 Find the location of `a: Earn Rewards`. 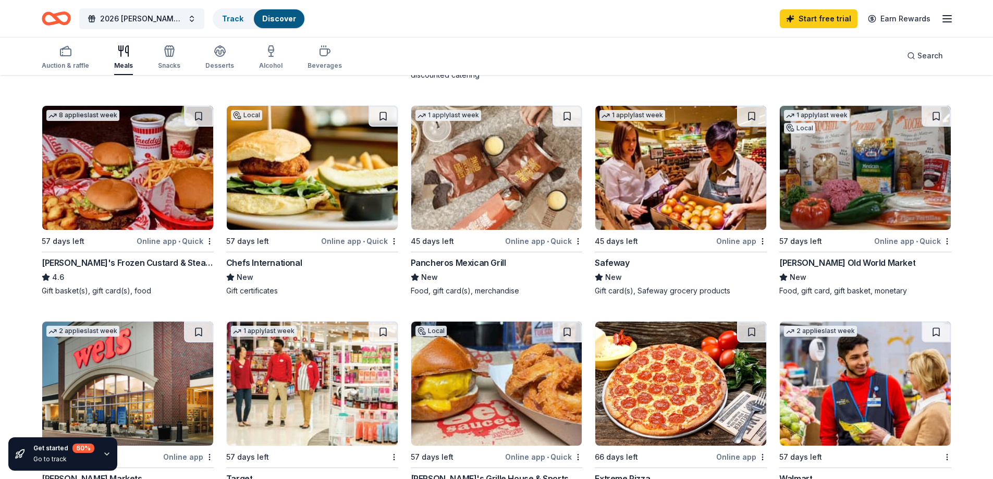

a: Earn Rewards is located at coordinates (899, 19).